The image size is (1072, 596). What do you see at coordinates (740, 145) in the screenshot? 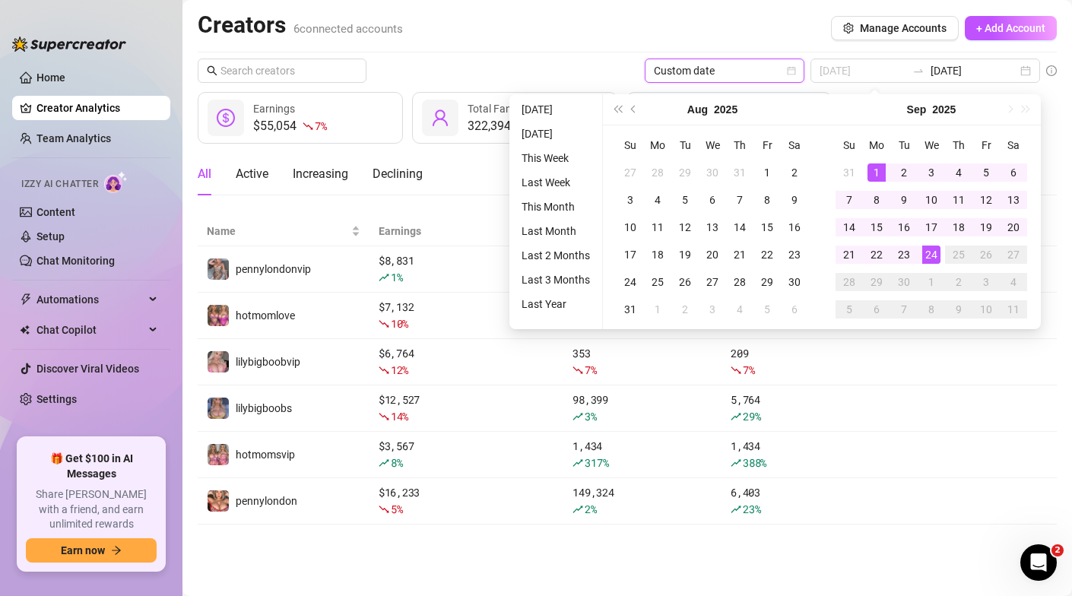
I see `th: Th` at bounding box center [740, 145].